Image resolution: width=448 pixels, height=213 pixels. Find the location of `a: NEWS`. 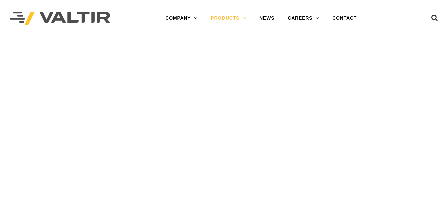

a: NEWS is located at coordinates (267, 18).